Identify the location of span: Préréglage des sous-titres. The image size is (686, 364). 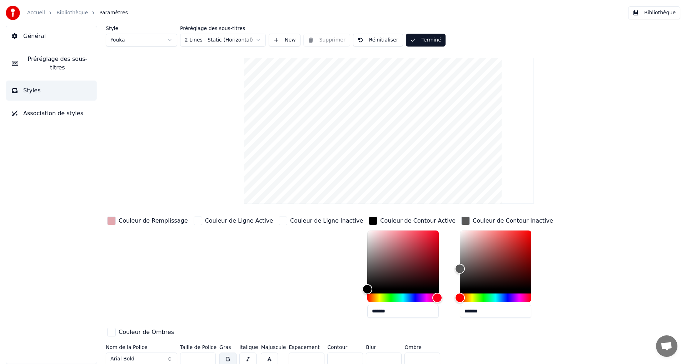
(58, 63).